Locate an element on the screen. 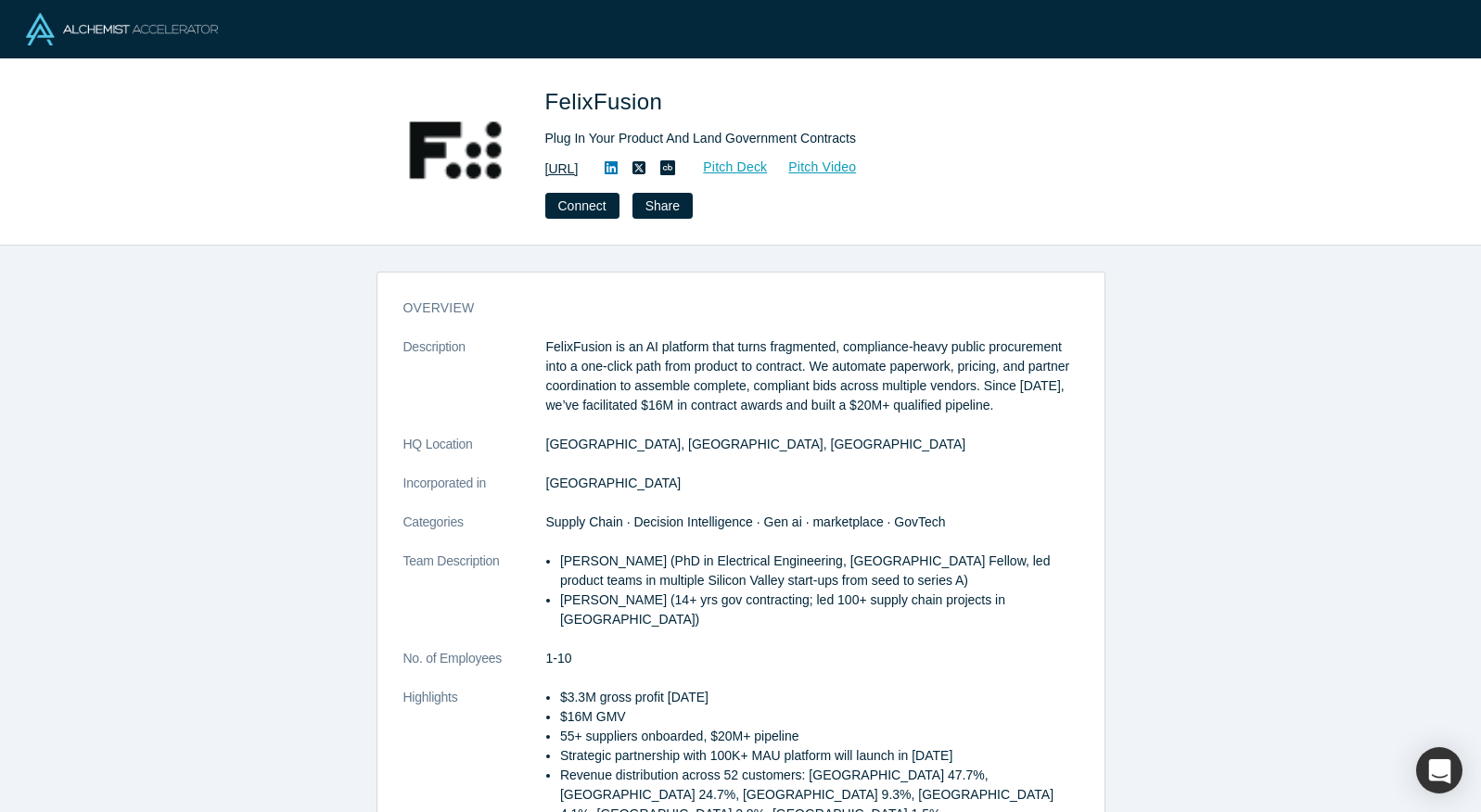 This screenshot has width=1481, height=812. dt: No. of Employees is located at coordinates (475, 668).